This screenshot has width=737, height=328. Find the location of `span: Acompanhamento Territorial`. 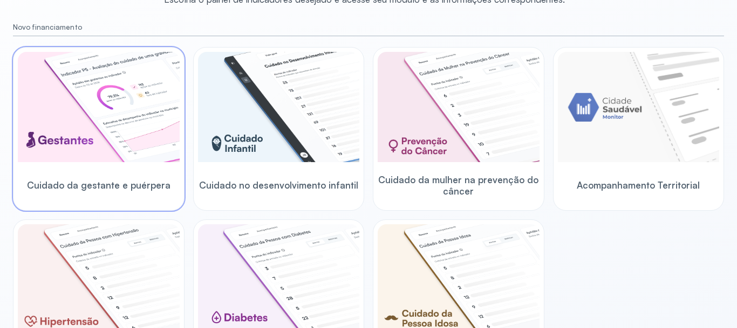

span: Acompanhamento Territorial is located at coordinates (638, 185).